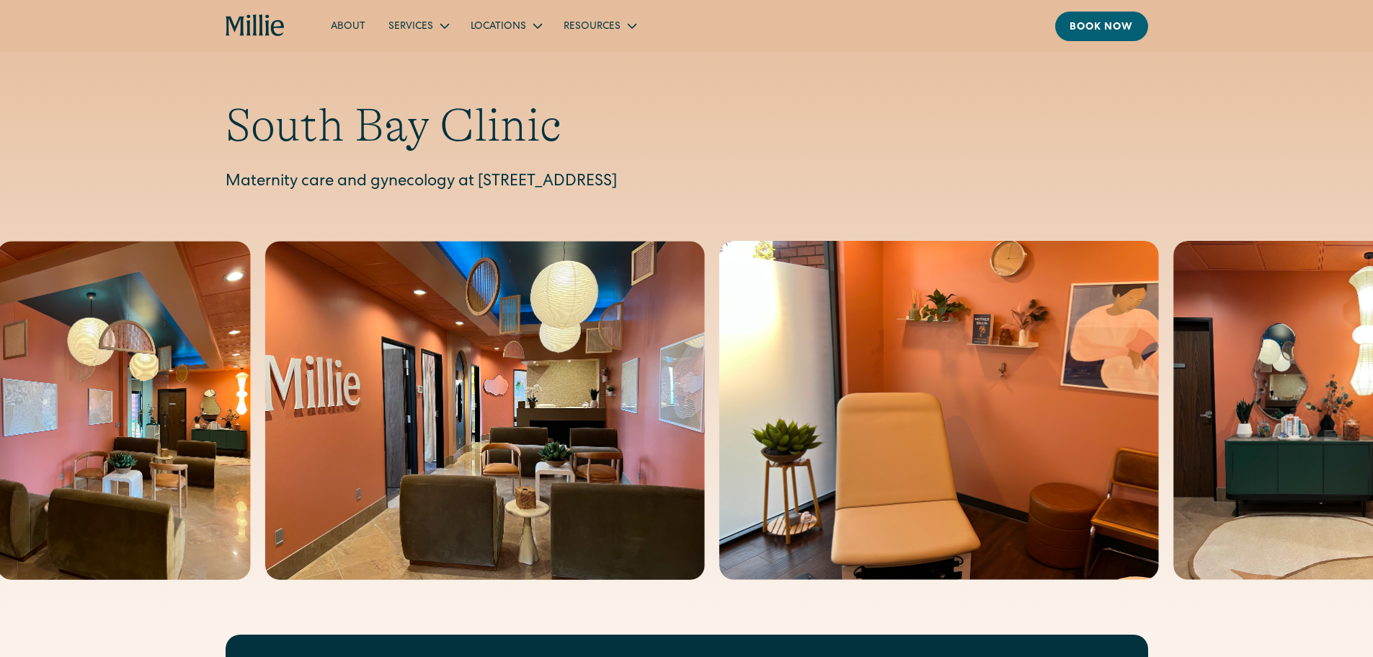 The image size is (1373, 657). I want to click on div: Book now, so click(1102, 27).